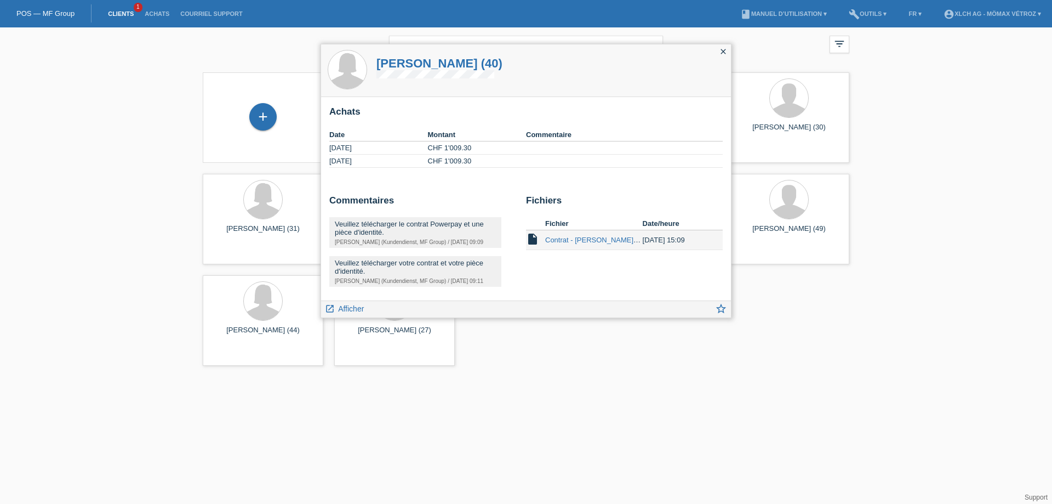 This screenshot has width=1052, height=504. I want to click on th: Commentaire, so click(624, 135).